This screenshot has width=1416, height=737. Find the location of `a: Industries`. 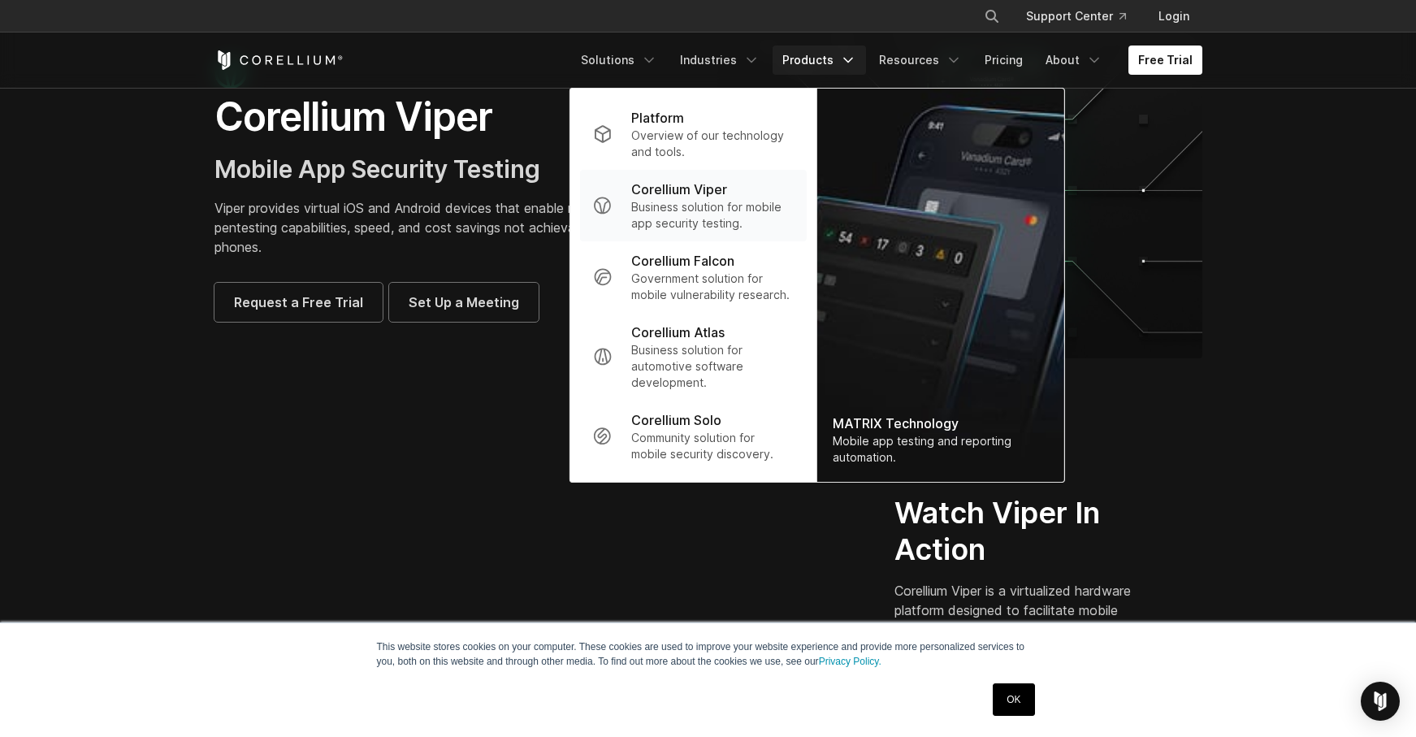

a: Industries is located at coordinates (720, 60).